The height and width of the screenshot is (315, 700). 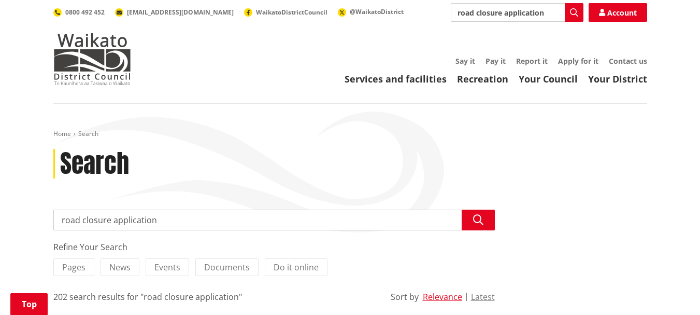 What do you see at coordinates (88, 133) in the screenshot?
I see `span: Search` at bounding box center [88, 133].